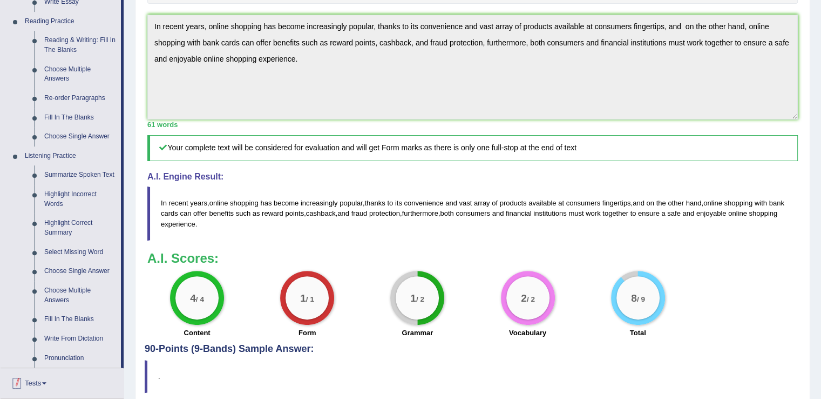 This screenshot has width=821, height=399. What do you see at coordinates (178, 224) in the screenshot?
I see `span: experience` at bounding box center [178, 224].